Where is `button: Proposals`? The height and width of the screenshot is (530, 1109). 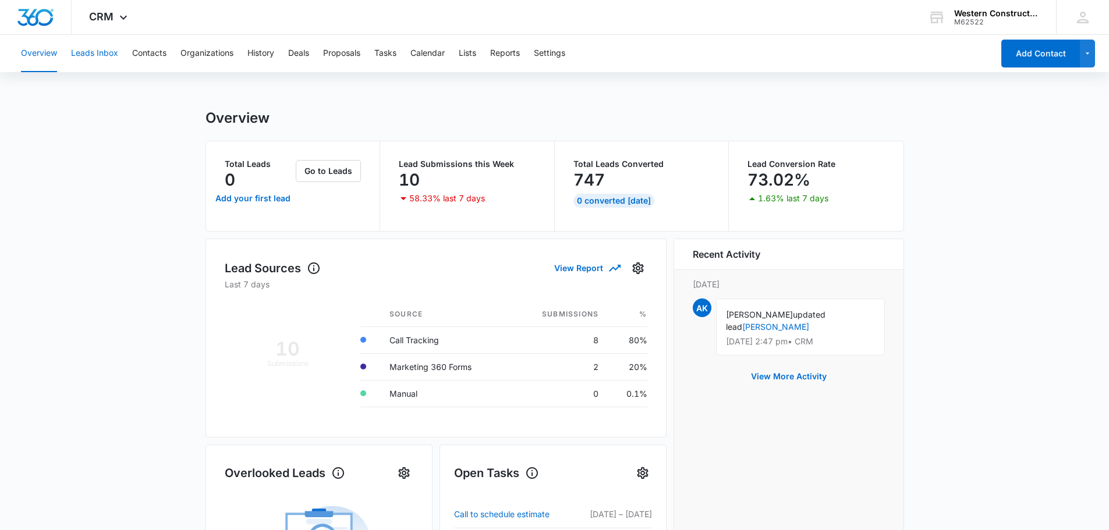 button: Proposals is located at coordinates (342, 54).